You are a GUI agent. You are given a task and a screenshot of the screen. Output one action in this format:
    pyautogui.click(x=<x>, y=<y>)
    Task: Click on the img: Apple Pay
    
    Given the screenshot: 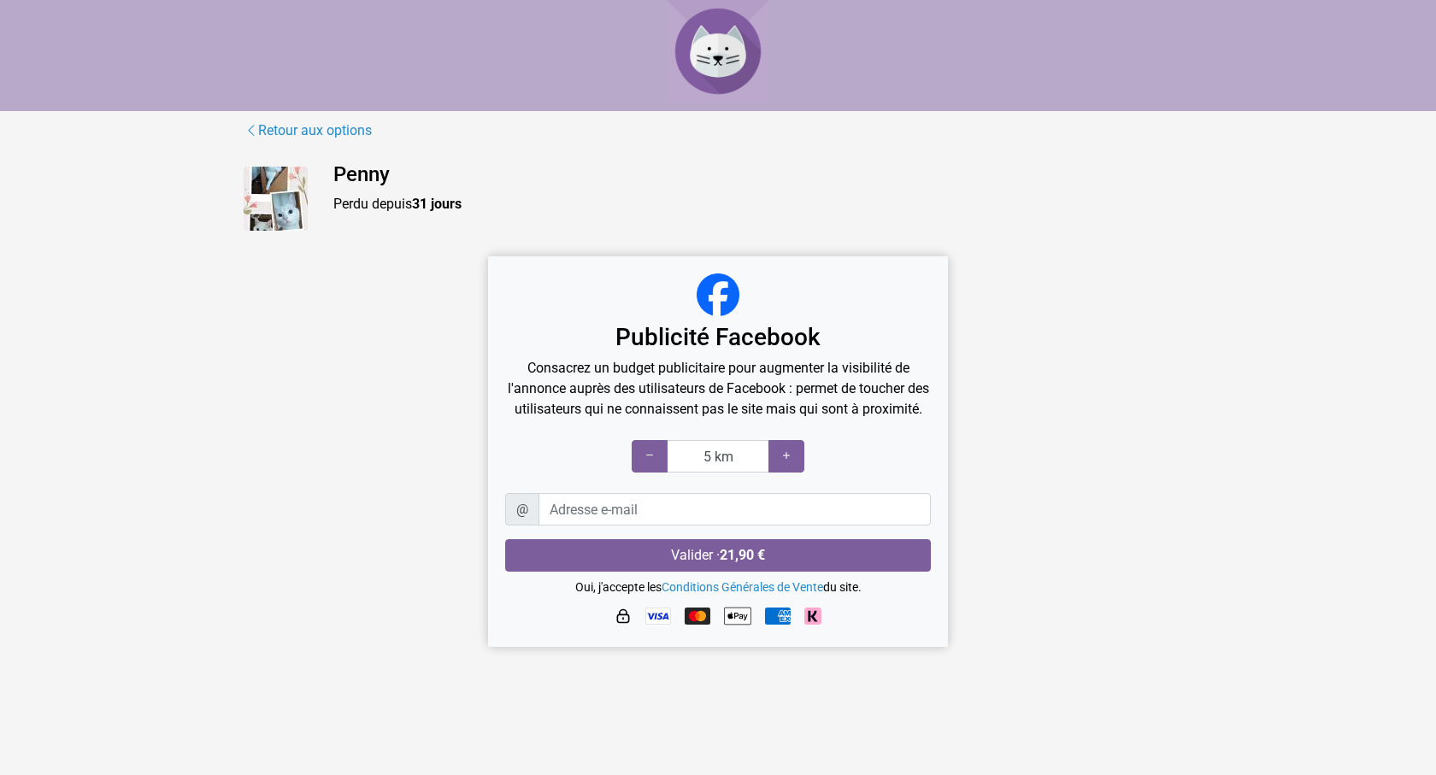 What is the action you would take?
    pyautogui.click(x=738, y=616)
    